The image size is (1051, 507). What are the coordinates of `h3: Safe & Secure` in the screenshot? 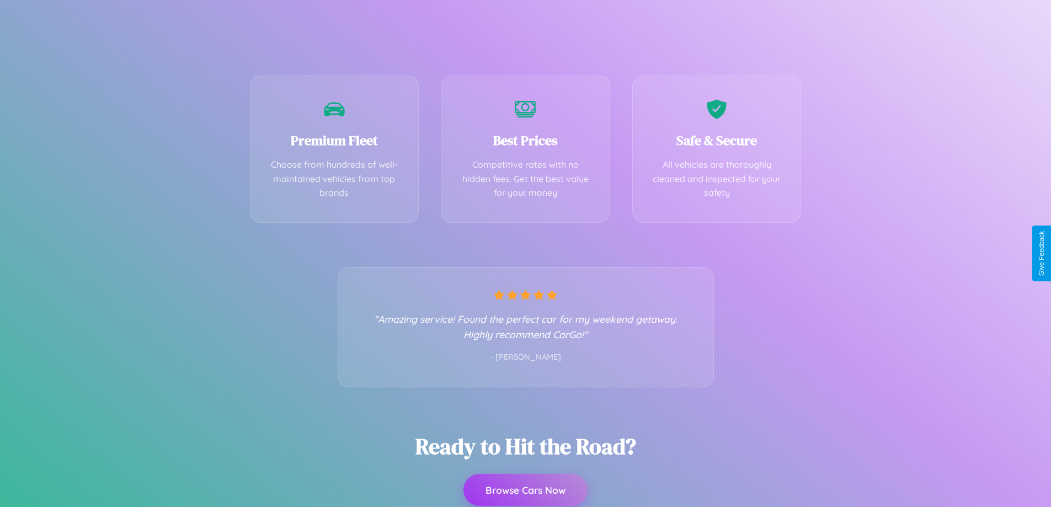 It's located at (717, 140).